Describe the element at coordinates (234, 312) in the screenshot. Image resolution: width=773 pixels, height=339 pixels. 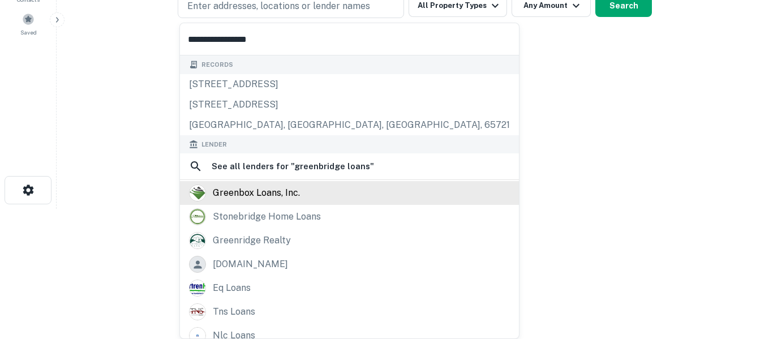
I see `div: tns loans` at that location.